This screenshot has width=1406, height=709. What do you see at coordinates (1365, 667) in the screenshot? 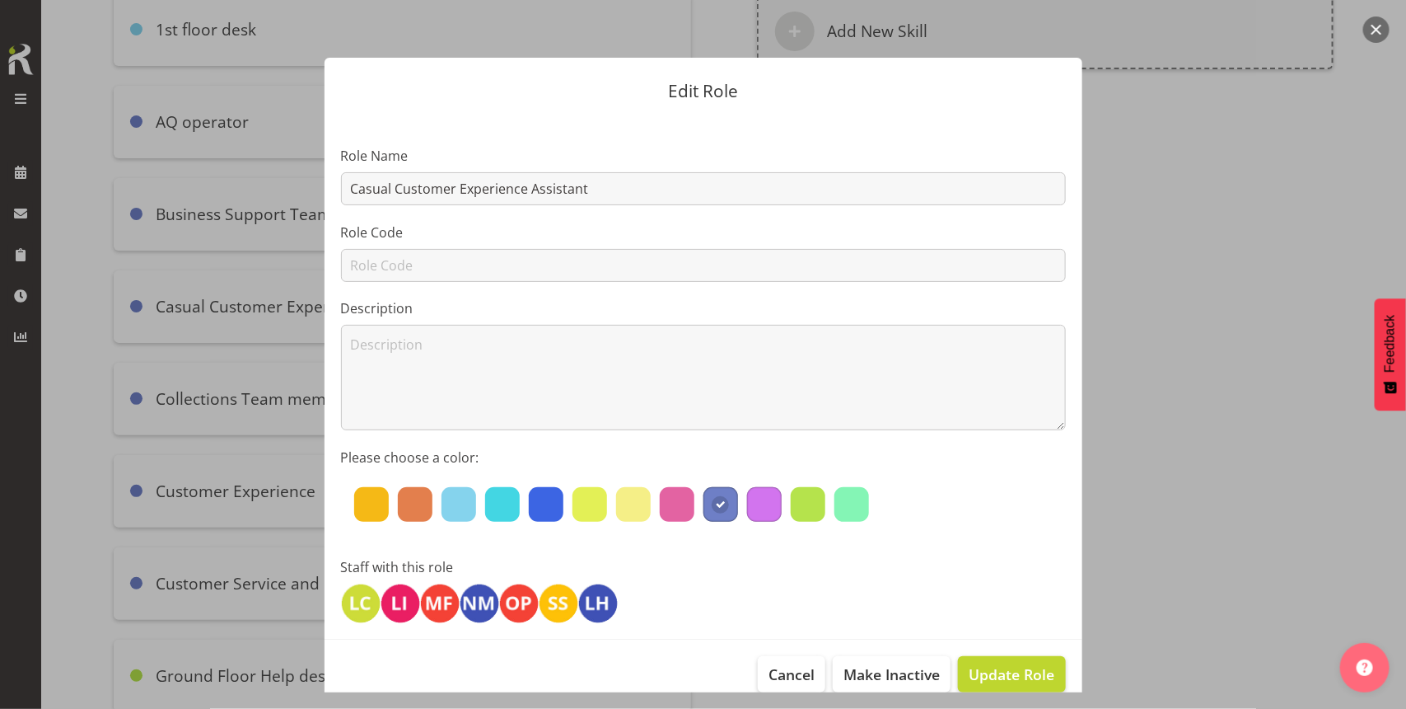
I see `img: help-xxl-2.png` at bounding box center [1365, 667].